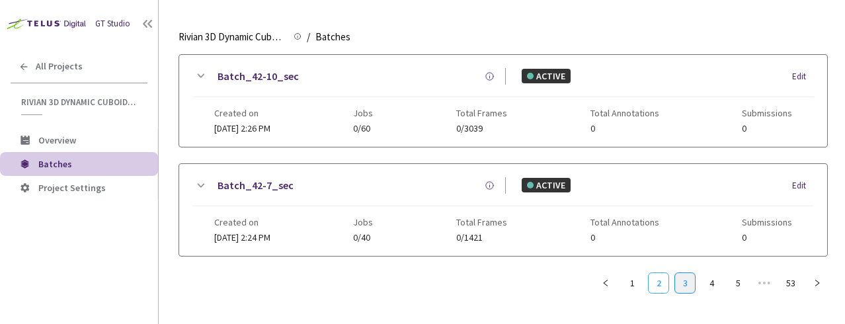 This screenshot has height=324, width=845. What do you see at coordinates (482, 128) in the screenshot?
I see `span: 0/3039` at bounding box center [482, 128].